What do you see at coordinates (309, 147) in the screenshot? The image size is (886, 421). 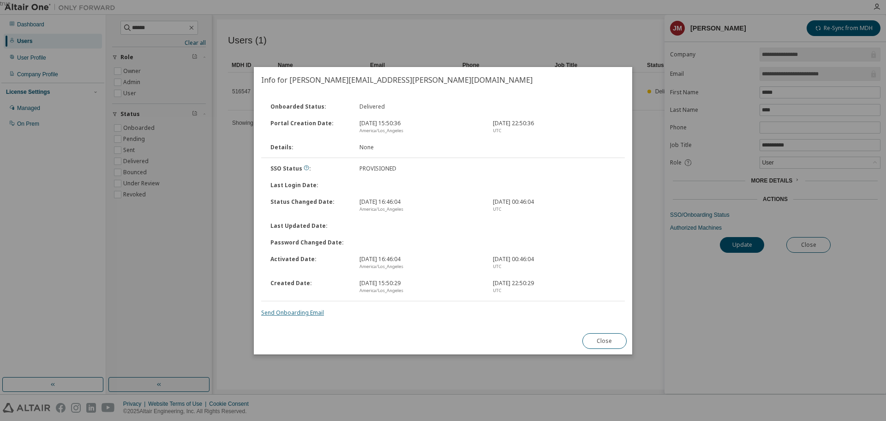 I see `div: Details :` at bounding box center [309, 147].